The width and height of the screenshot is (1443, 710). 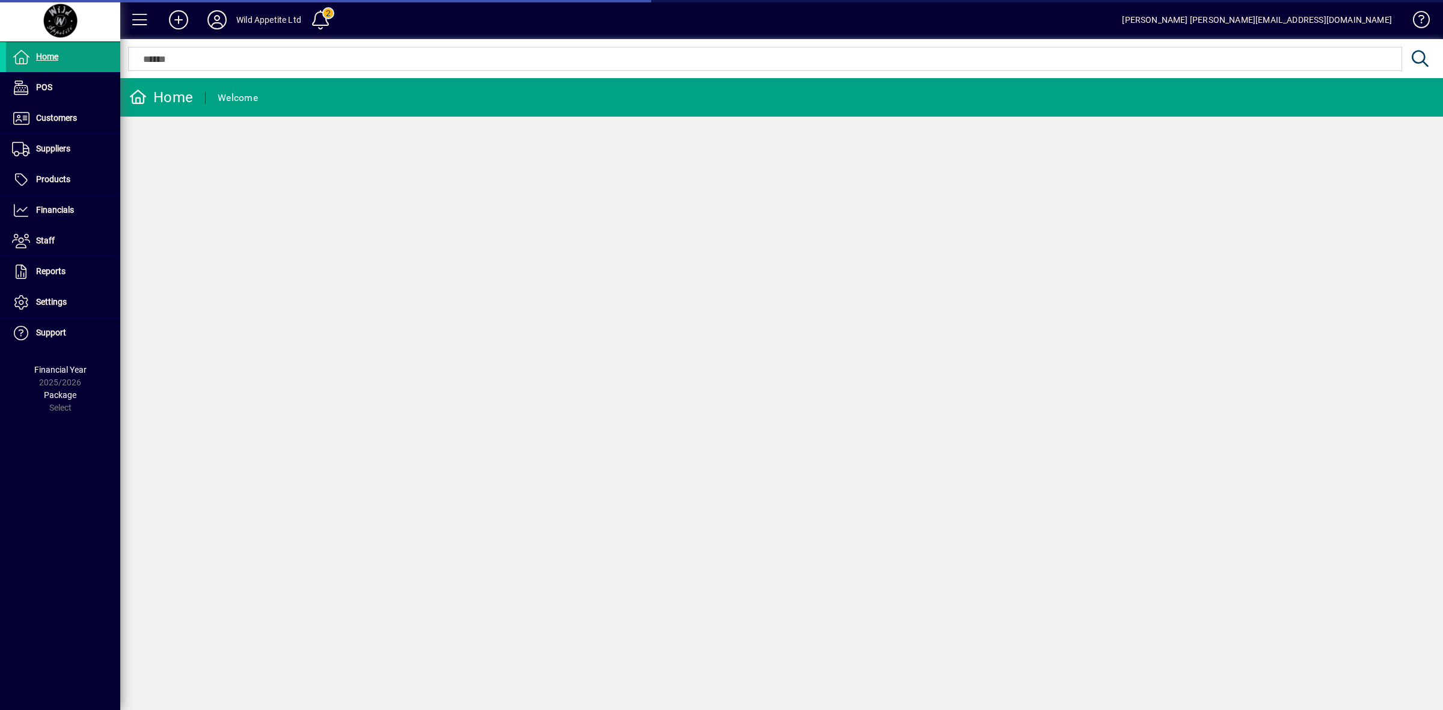 I want to click on span: Staff, so click(x=45, y=240).